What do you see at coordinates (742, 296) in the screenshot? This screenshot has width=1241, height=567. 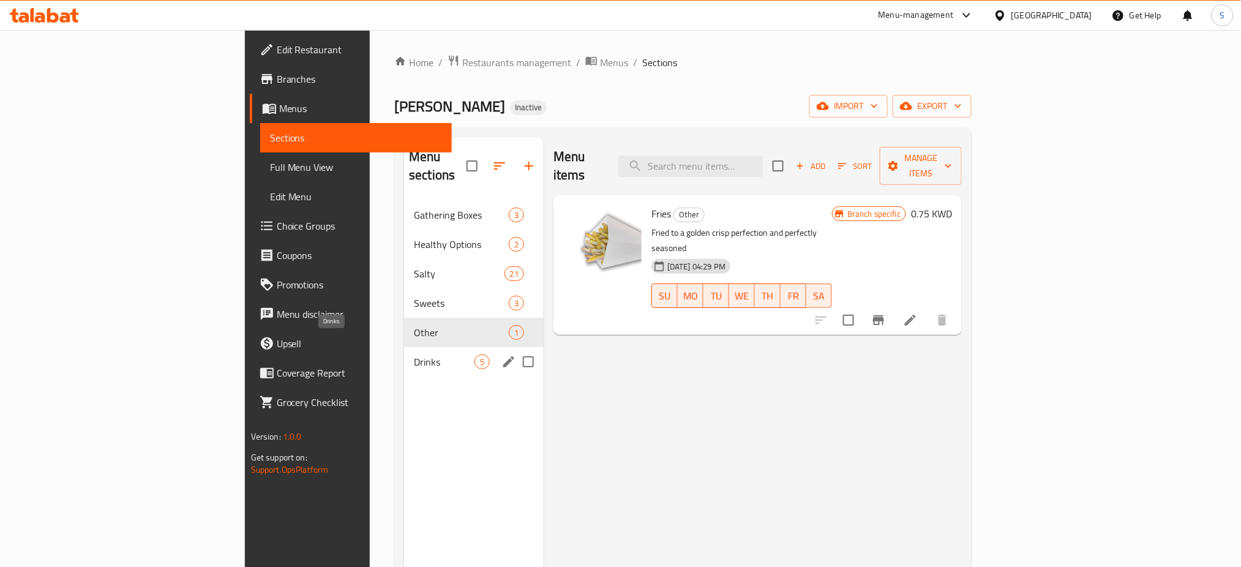 I see `button: WE` at bounding box center [742, 296].